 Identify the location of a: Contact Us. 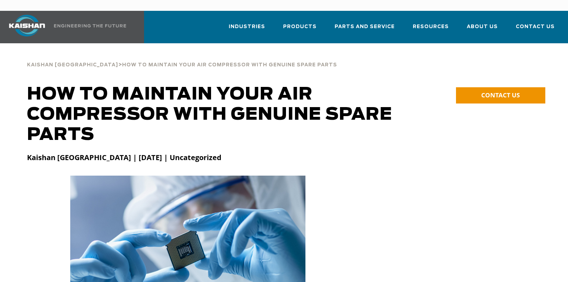
(535, 30).